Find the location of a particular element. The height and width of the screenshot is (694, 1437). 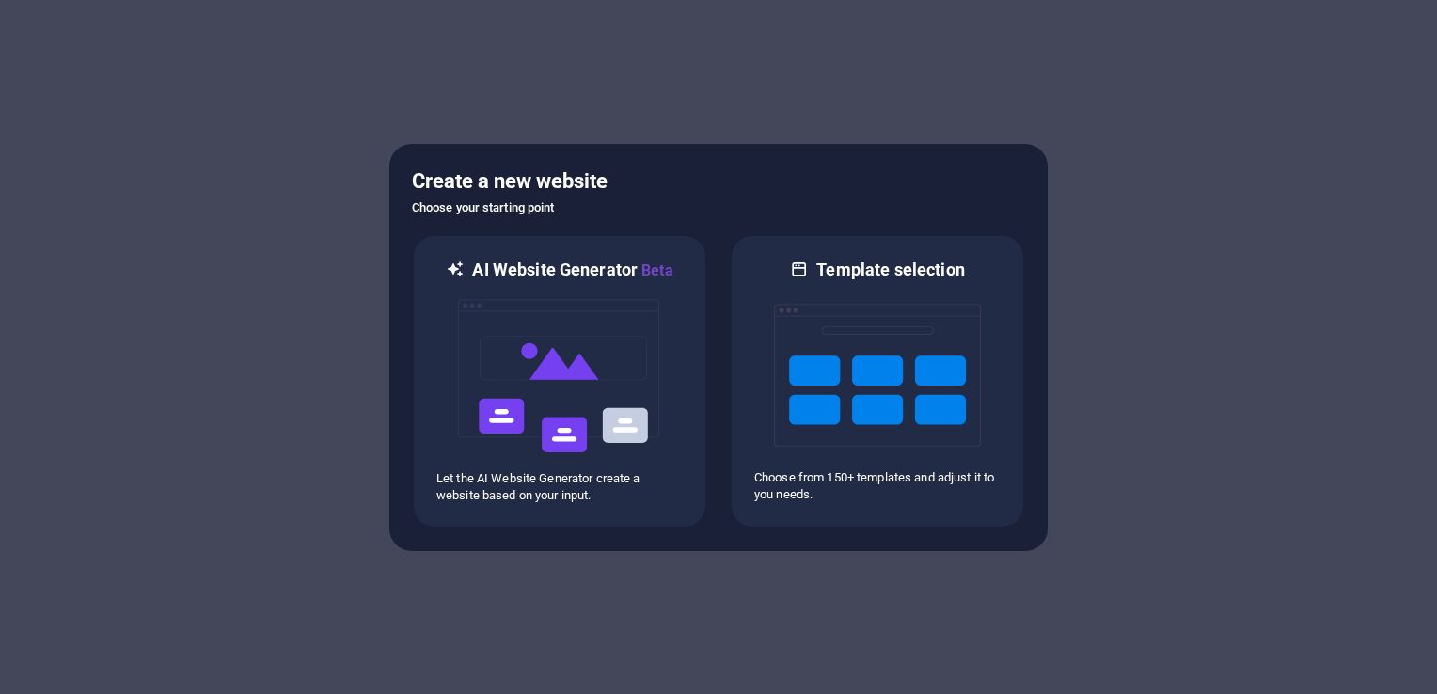

span: Beta is located at coordinates (656, 270).